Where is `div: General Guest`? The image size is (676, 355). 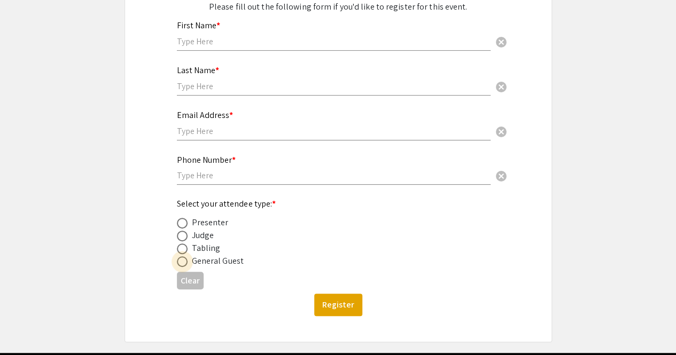 div: General Guest is located at coordinates (217, 261).